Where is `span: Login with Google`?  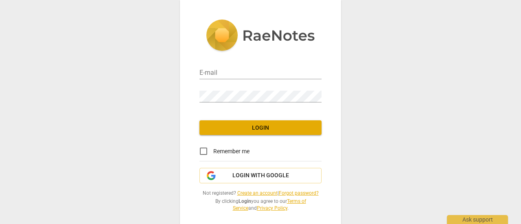
span: Login with Google is located at coordinates (260, 176).